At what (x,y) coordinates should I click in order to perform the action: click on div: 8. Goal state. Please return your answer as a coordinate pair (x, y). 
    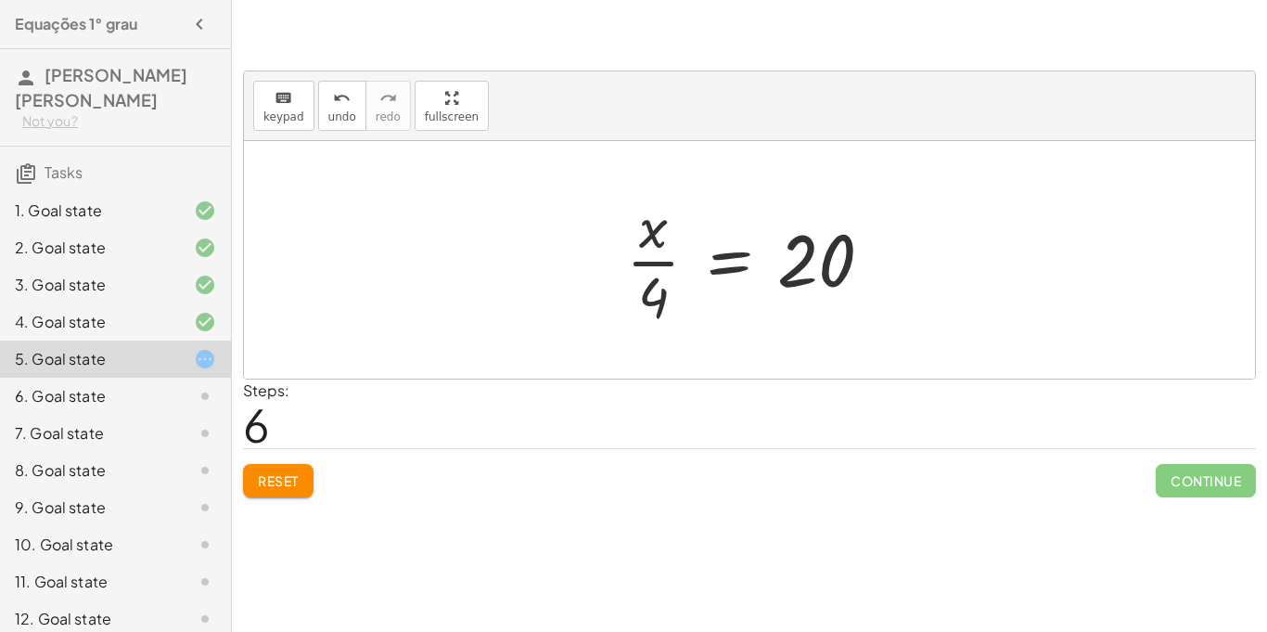
    Looking at the image, I should click on (89, 470).